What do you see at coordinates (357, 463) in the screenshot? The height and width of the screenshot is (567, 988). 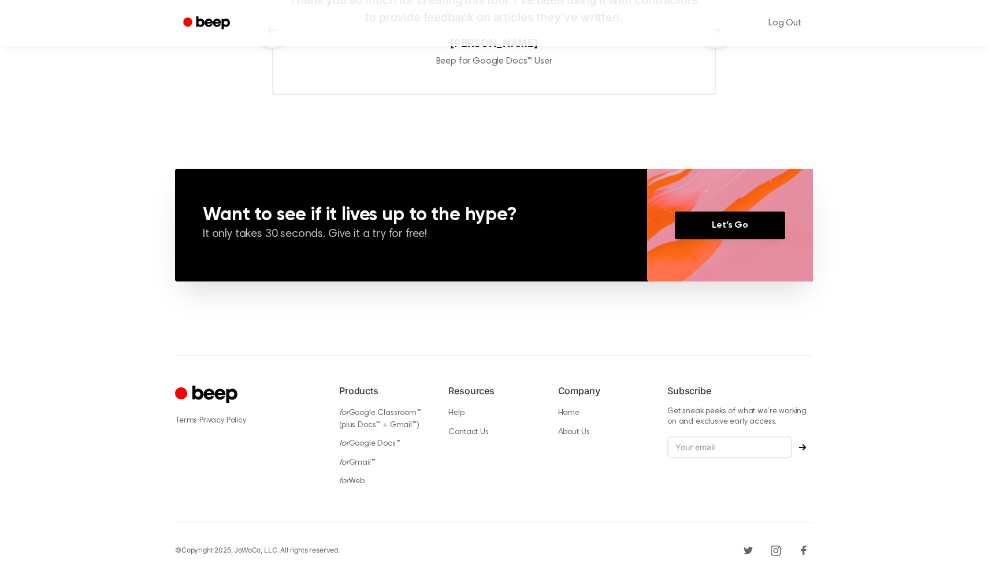 I see `a: forGmail™` at bounding box center [357, 463].